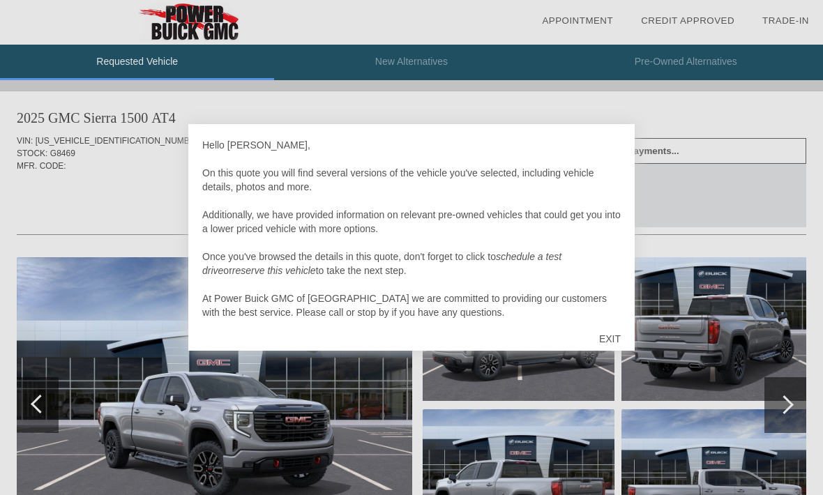 The height and width of the screenshot is (495, 823). Describe the element at coordinates (381, 263) in the screenshot. I see `em: schedule a test drive` at that location.